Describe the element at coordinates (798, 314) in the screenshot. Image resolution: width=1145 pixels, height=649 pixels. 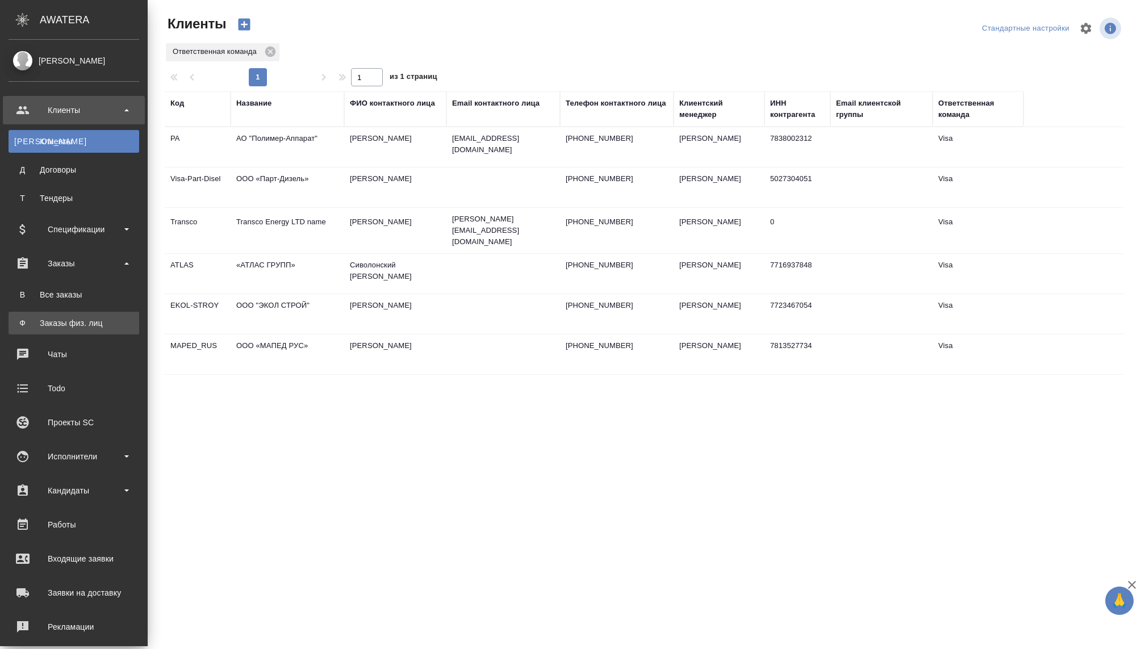
I see `td: 7723467054` at that location.